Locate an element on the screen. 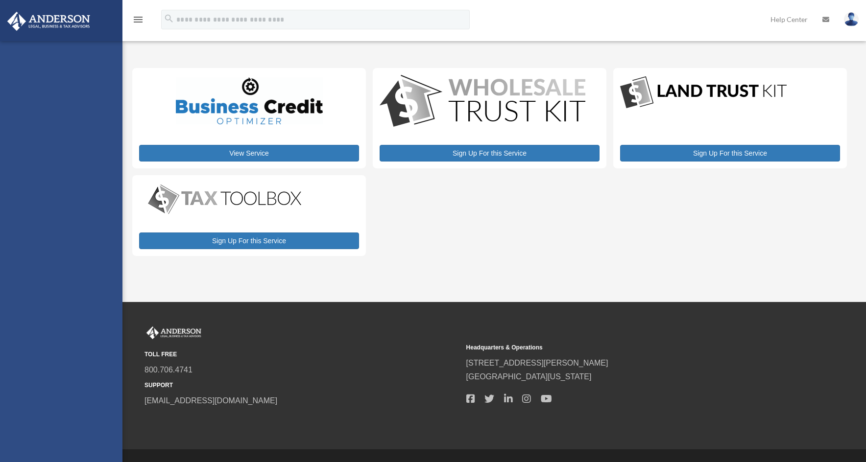 This screenshot has width=866, height=462. small: TOLL FREE is located at coordinates (302, 354).